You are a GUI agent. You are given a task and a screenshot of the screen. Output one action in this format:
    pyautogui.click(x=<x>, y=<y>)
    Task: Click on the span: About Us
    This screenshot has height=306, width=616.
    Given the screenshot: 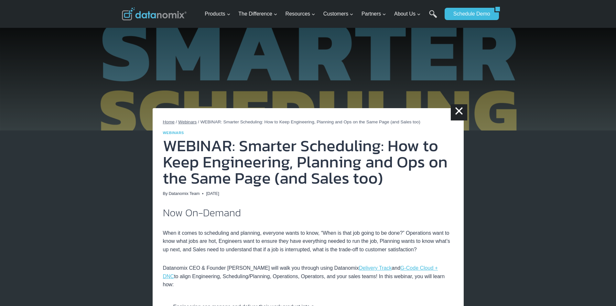 What is the action you would take?
    pyautogui.click(x=408, y=14)
    